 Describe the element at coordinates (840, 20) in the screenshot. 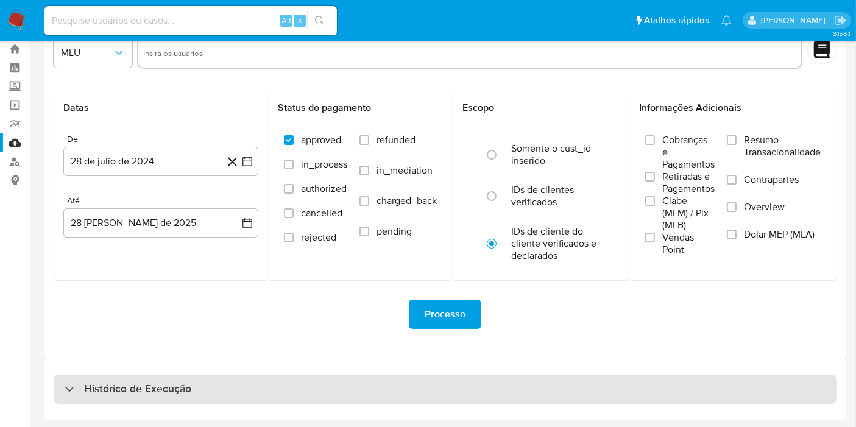

I see `a: Sair` at that location.